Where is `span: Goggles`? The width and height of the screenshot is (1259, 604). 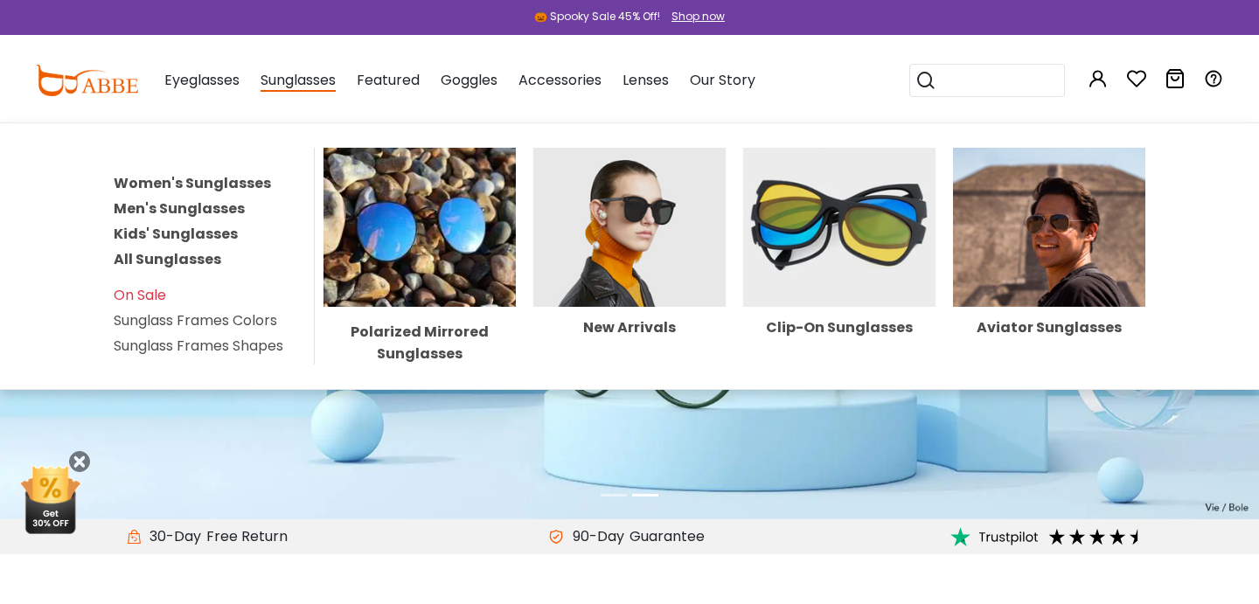 span: Goggles is located at coordinates (469, 80).